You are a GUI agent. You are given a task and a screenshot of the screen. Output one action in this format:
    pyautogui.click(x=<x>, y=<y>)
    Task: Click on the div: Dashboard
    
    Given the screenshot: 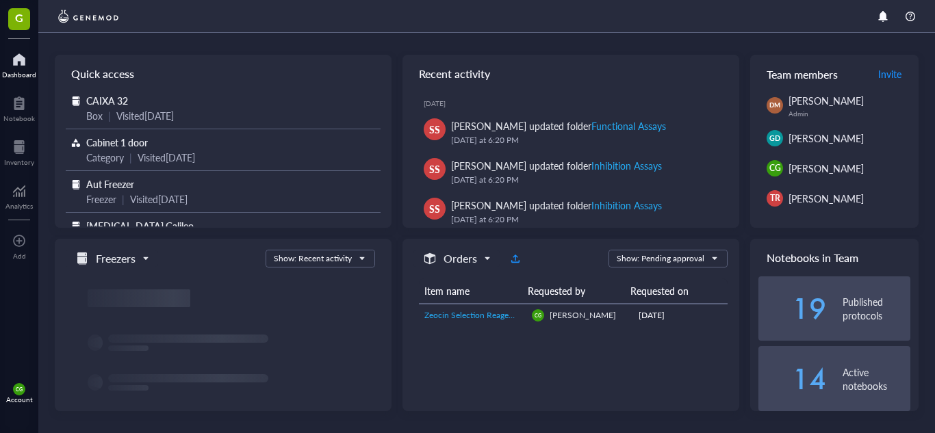 What is the action you would take?
    pyautogui.click(x=19, y=75)
    